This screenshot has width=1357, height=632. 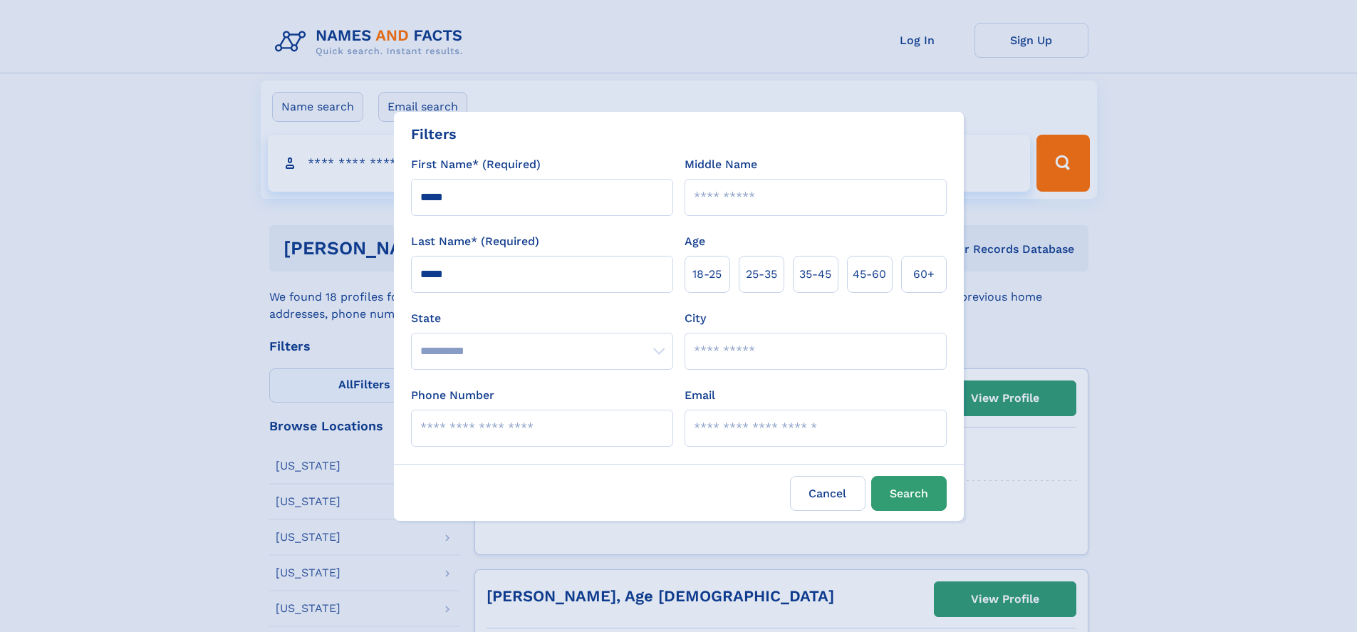 What do you see at coordinates (699, 395) in the screenshot?
I see `label: Email` at bounding box center [699, 395].